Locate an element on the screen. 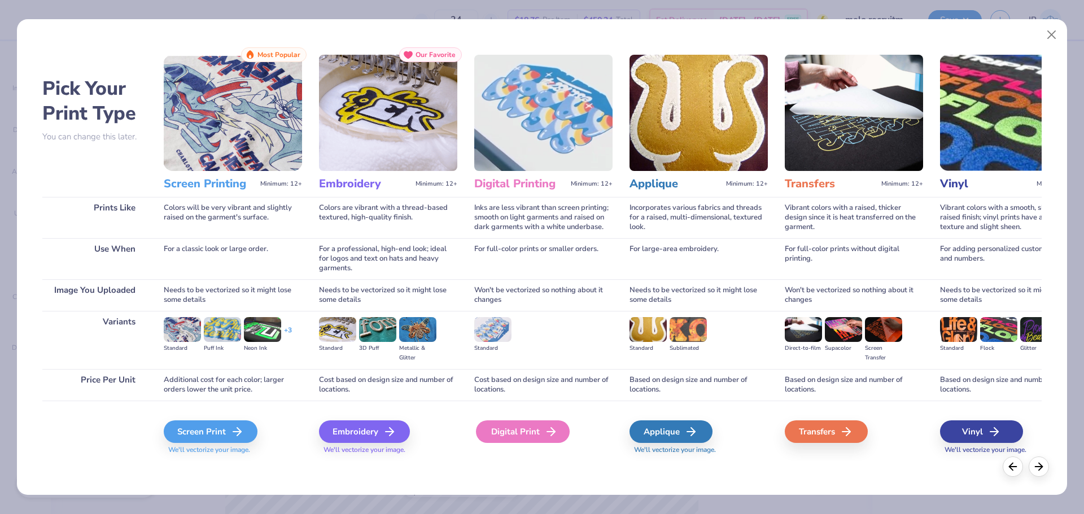 Image resolution: width=1084 pixels, height=514 pixels. h3: Screen Printing is located at coordinates (209, 184).